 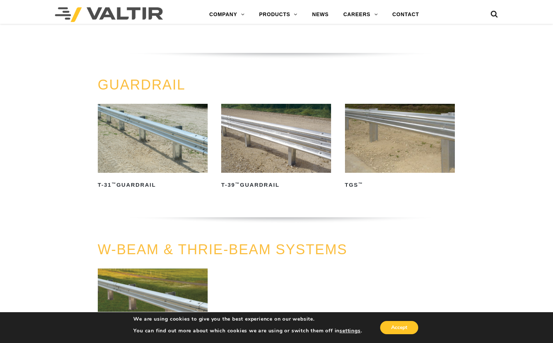 What do you see at coordinates (109, 15) in the screenshot?
I see `img: Valtir` at bounding box center [109, 15].